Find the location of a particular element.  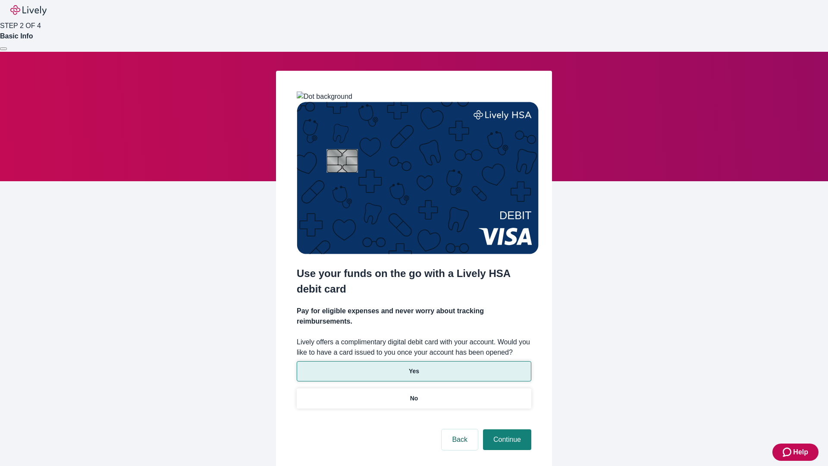

h4: Pay for eligible expenses and never worry about tracking reimbursements. is located at coordinates (414, 316).